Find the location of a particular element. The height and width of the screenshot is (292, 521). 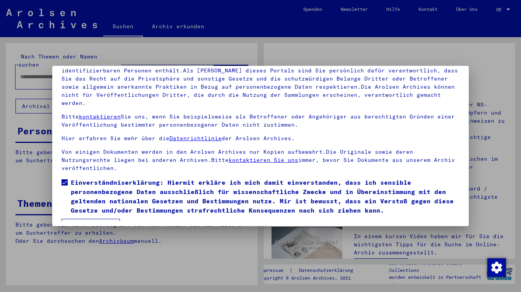

a: kontaktieren Sie uns is located at coordinates (263, 160).